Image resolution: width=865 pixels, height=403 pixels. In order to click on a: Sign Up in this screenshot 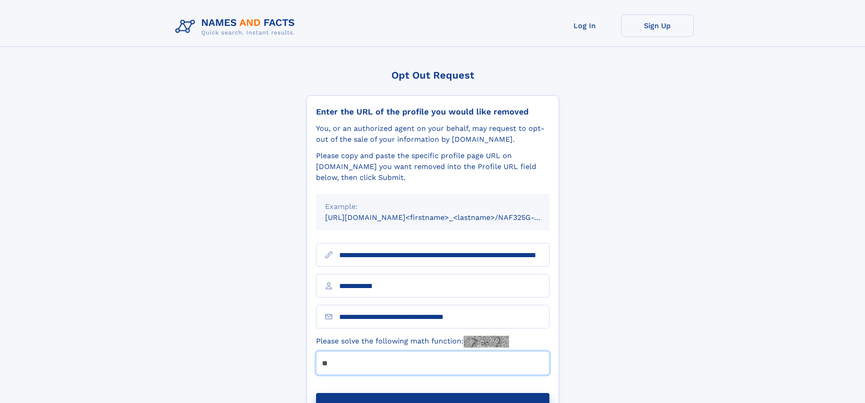, I will do `click(658, 25)`.